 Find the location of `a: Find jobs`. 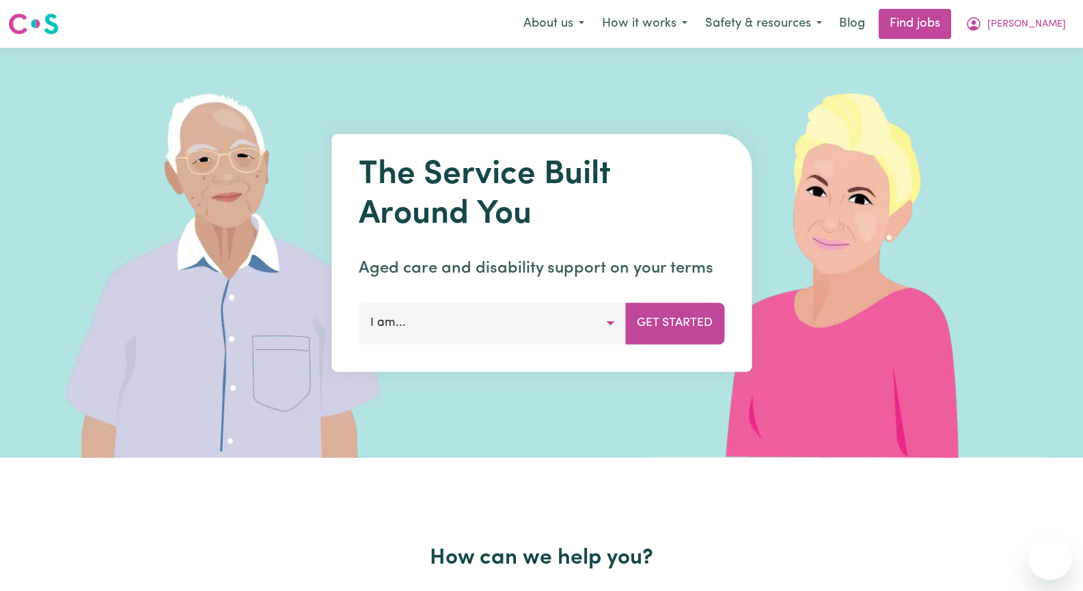

a: Find jobs is located at coordinates (915, 24).